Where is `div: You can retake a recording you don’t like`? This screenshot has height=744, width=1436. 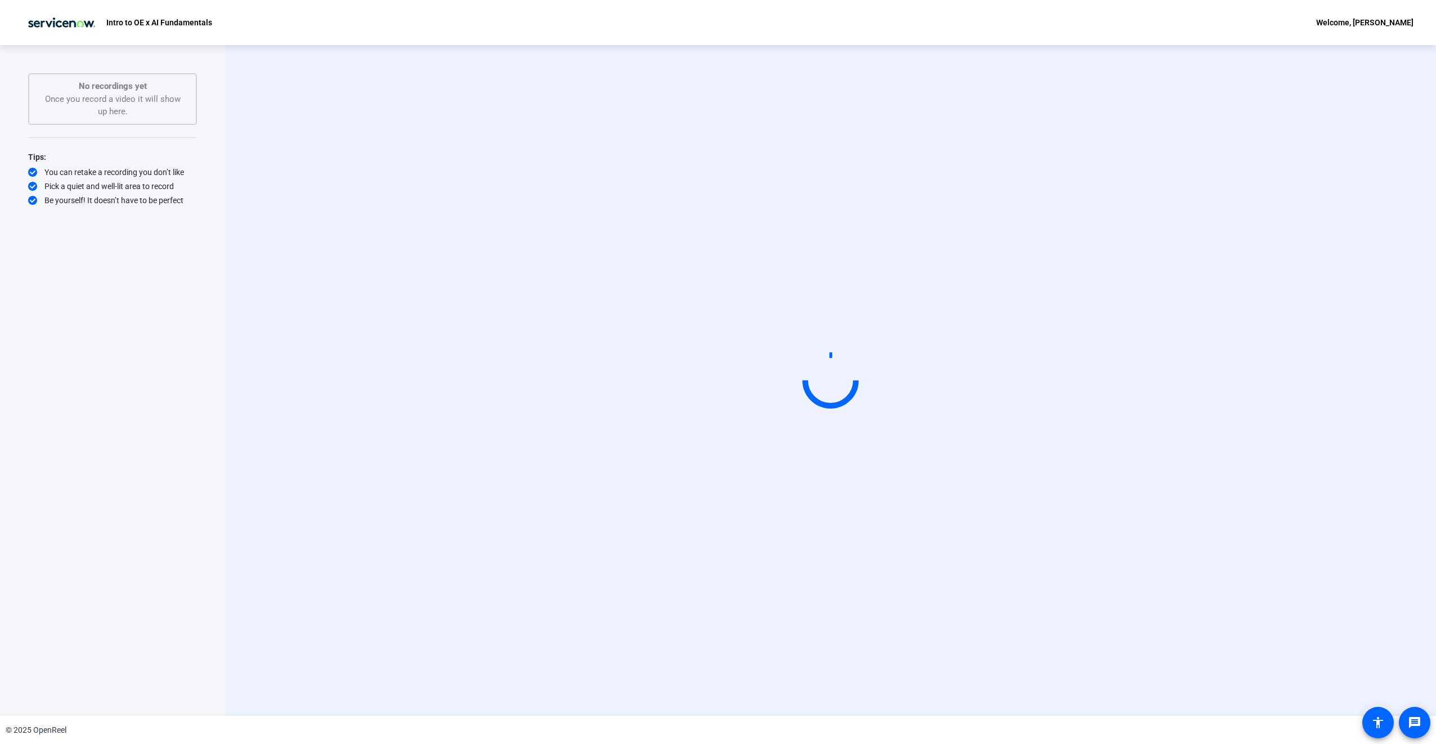
div: You can retake a recording you don’t like is located at coordinates (113, 172).